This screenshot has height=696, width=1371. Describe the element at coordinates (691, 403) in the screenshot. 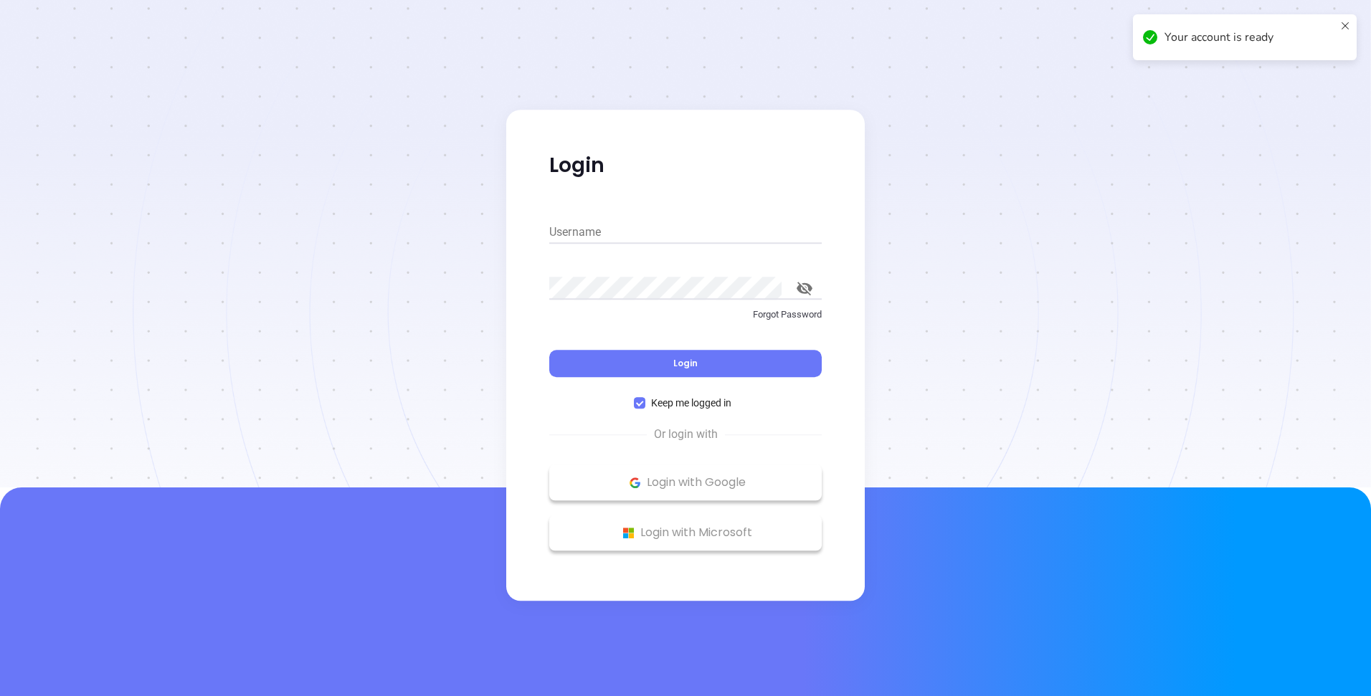

I see `span: Keep me logged in` at that location.